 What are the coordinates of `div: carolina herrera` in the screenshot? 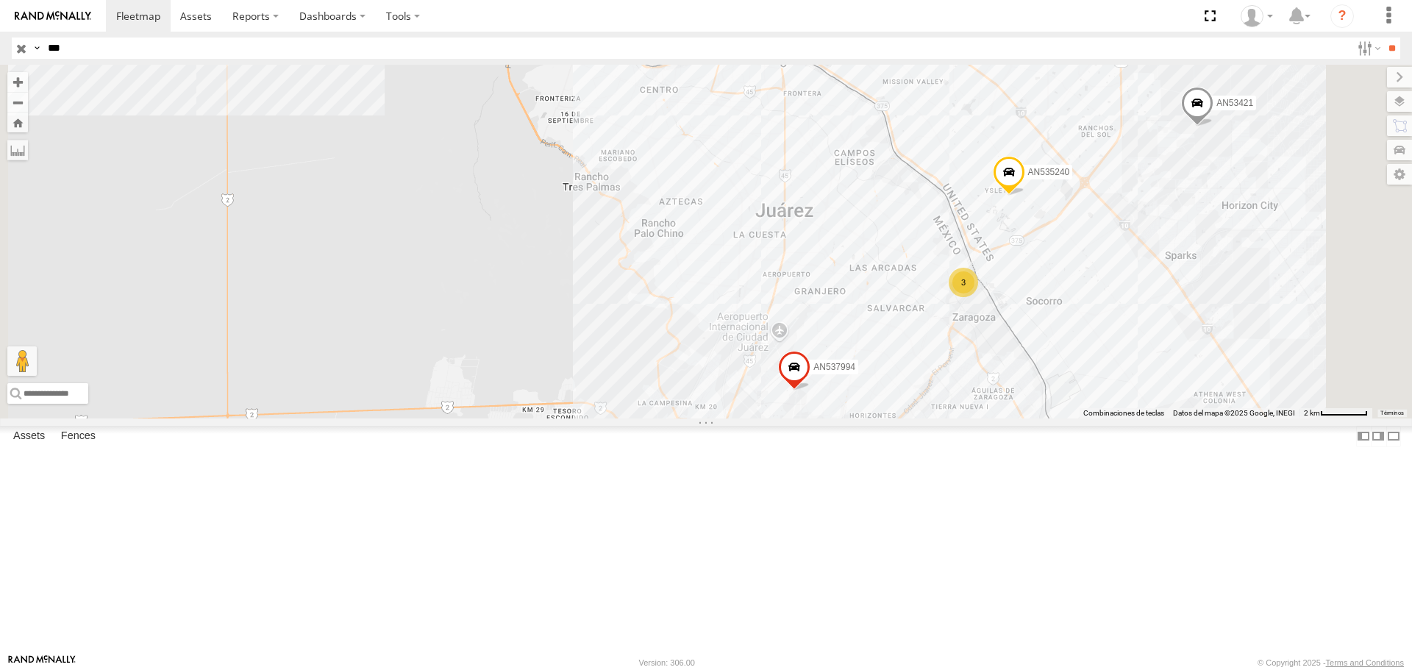 It's located at (1257, 16).